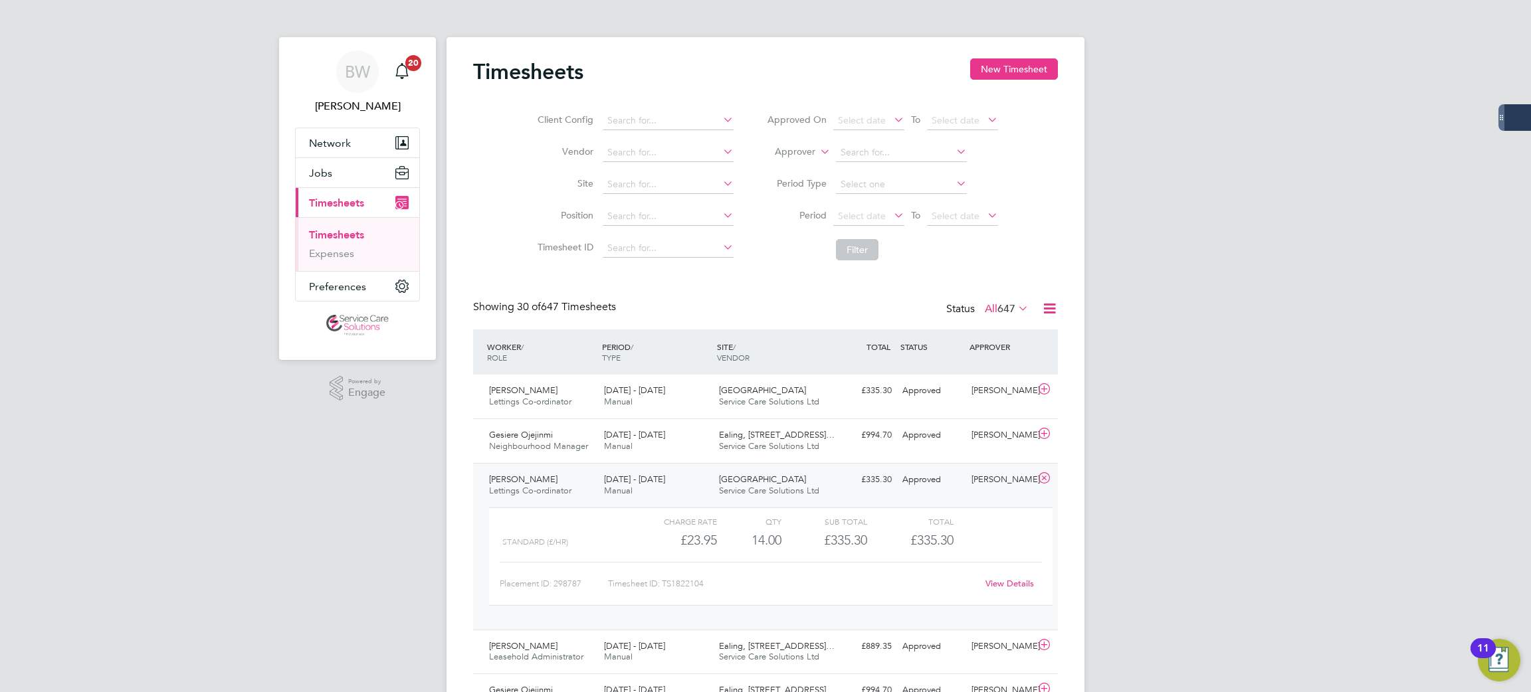 The width and height of the screenshot is (1531, 692). Describe the element at coordinates (824, 522) in the screenshot. I see `div: Sub Total` at that location.